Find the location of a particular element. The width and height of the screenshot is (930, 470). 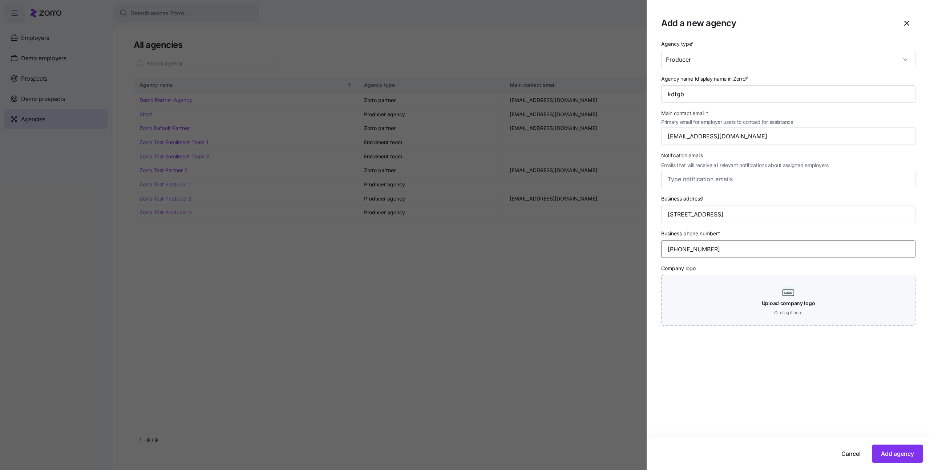

span: Add agency is located at coordinates (897, 454).